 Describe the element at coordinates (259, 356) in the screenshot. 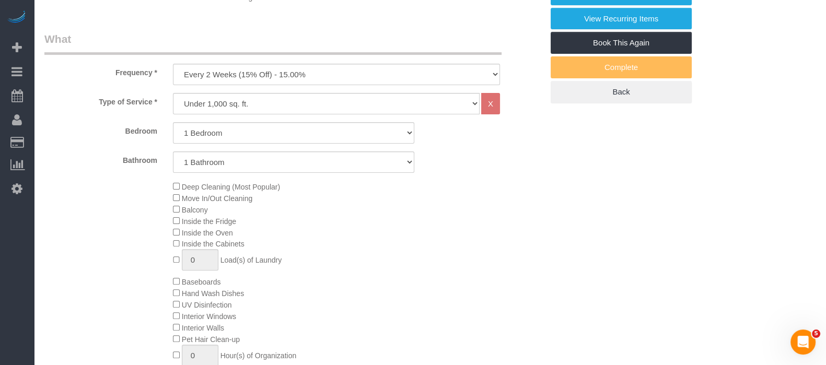

I see `span: Hour(s) of Organization` at that location.